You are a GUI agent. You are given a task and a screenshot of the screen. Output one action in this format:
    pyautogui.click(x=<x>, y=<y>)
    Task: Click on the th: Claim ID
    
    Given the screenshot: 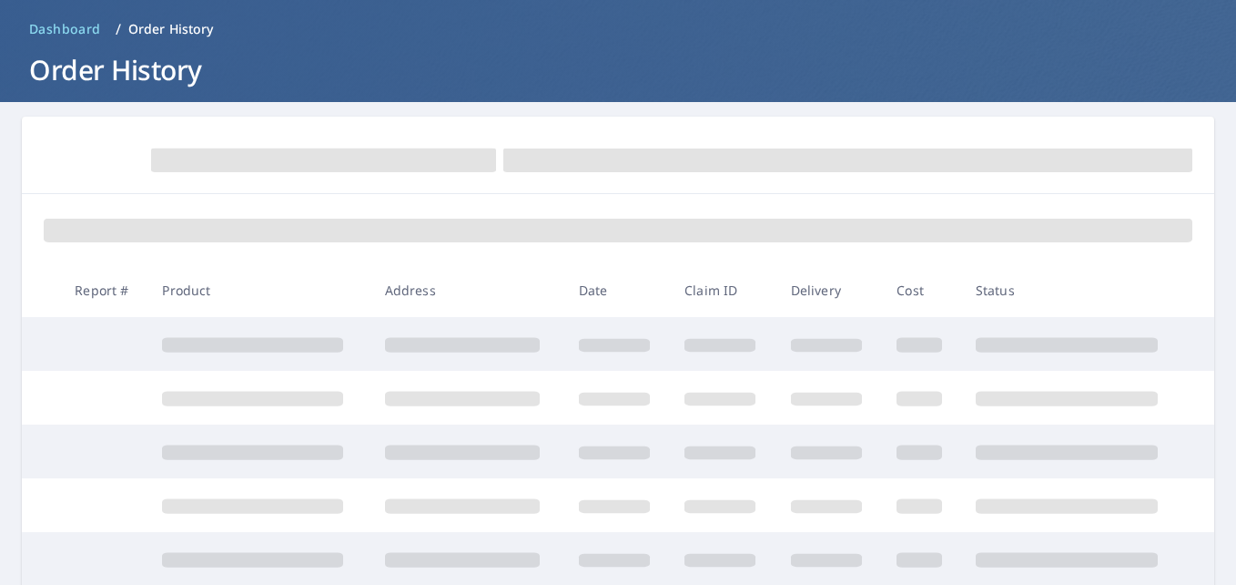 What is the action you would take?
    pyautogui.click(x=723, y=290)
    